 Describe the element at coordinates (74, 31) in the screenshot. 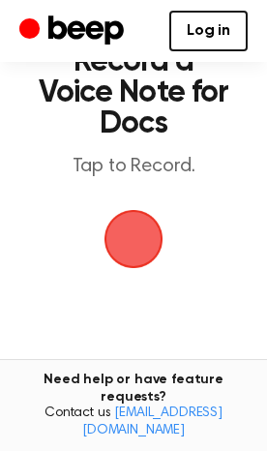

I see `a: Beep` at that location.